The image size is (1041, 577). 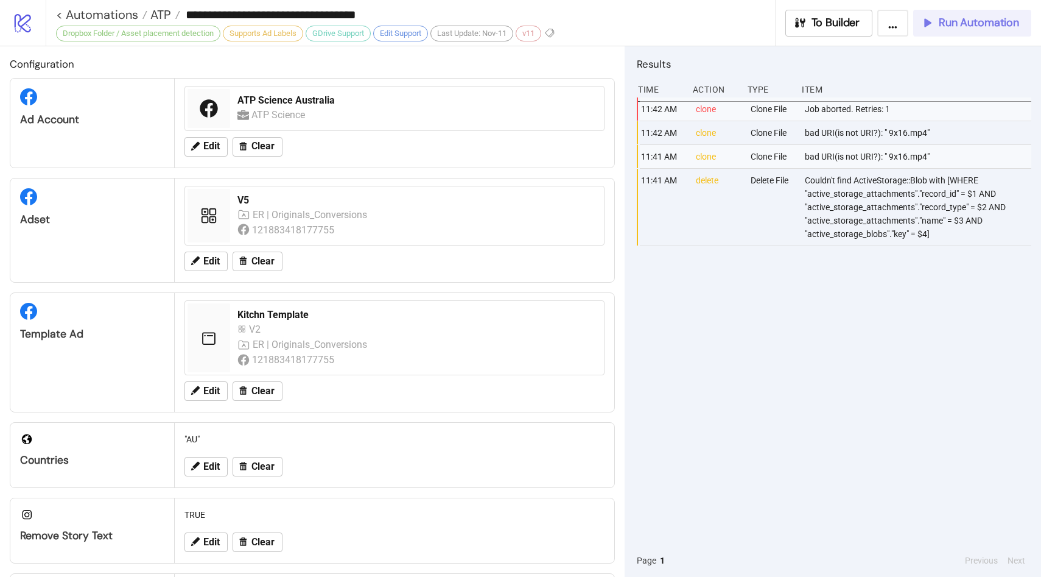 I want to click on div: Remove Story Text, so click(x=92, y=537).